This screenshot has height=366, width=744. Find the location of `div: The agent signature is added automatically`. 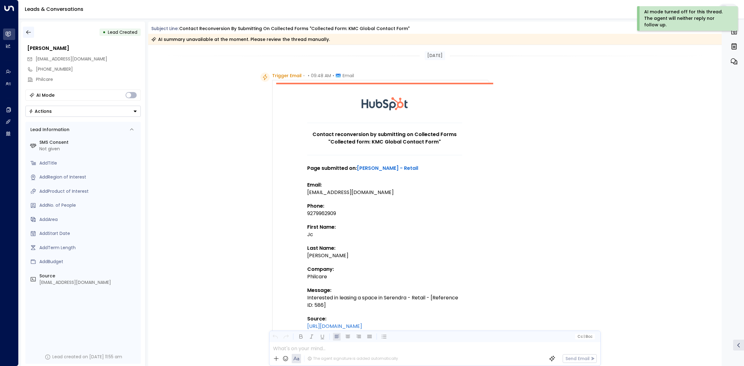

div: The agent signature is added automatically is located at coordinates (353, 359).